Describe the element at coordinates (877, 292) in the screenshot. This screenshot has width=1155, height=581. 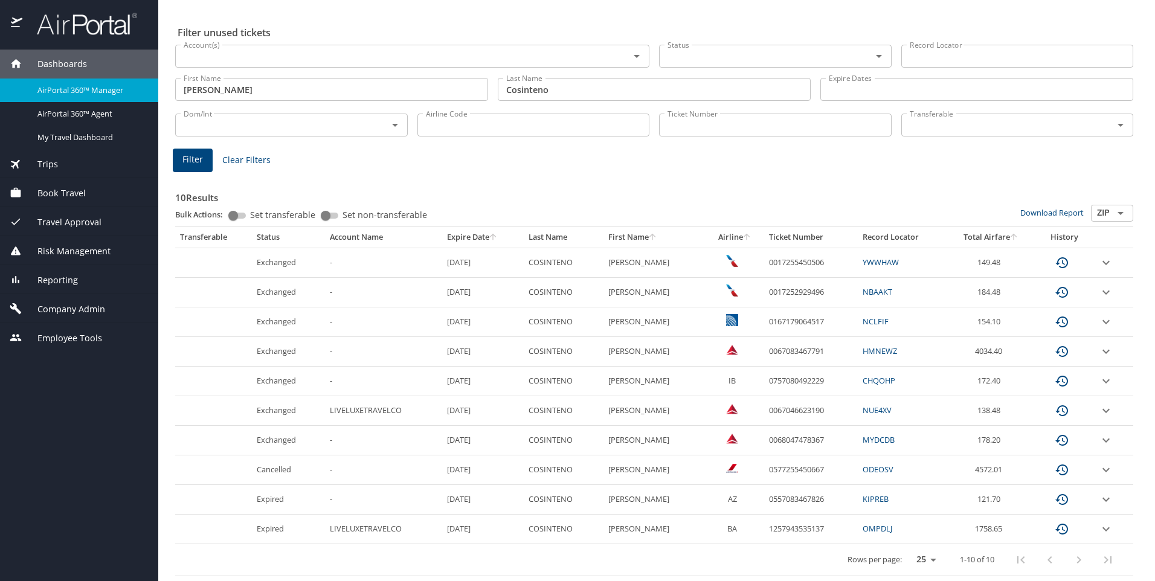
I see `a: NBAAKT` at that location.